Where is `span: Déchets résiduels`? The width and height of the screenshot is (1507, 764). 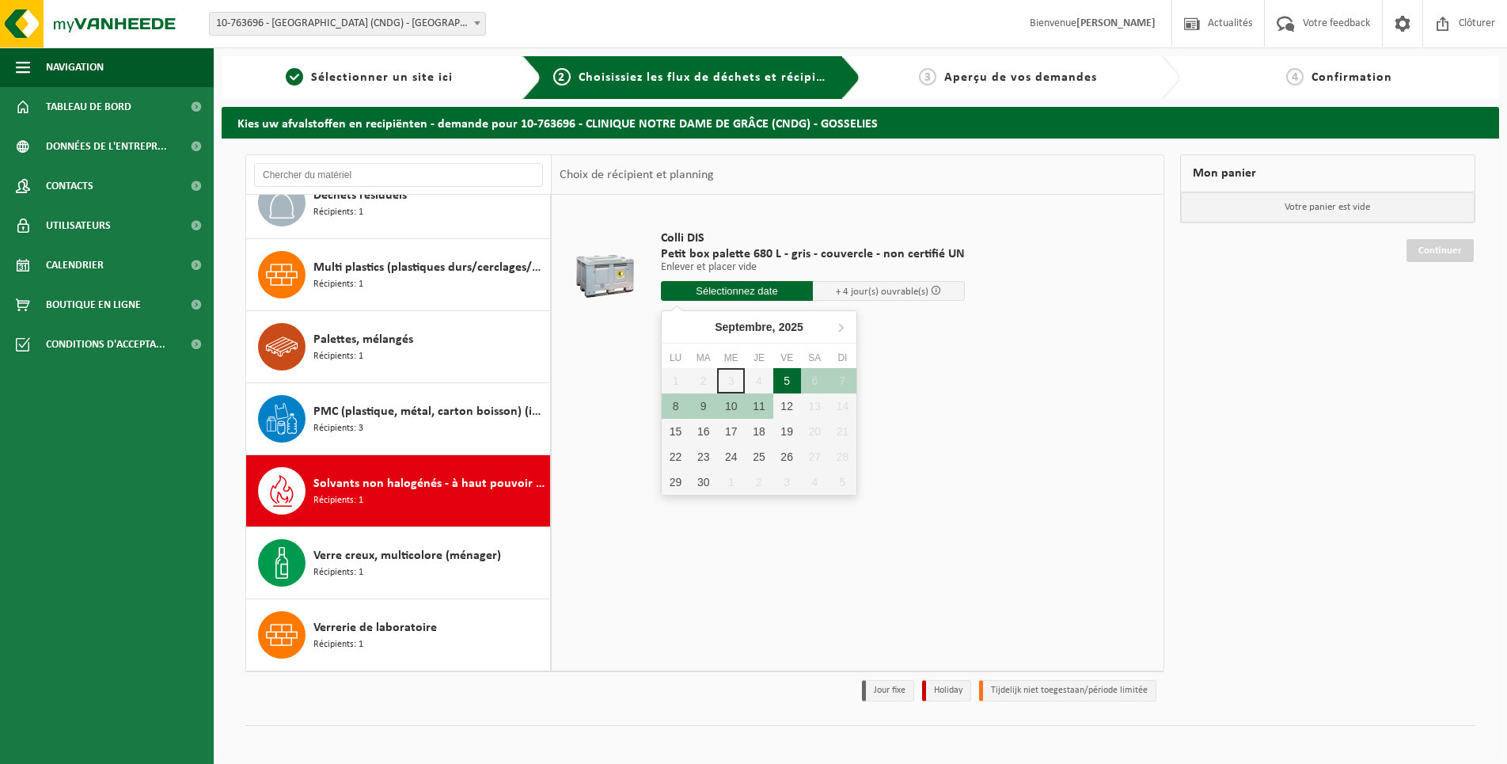
span: Déchets résiduels is located at coordinates (360, 195).